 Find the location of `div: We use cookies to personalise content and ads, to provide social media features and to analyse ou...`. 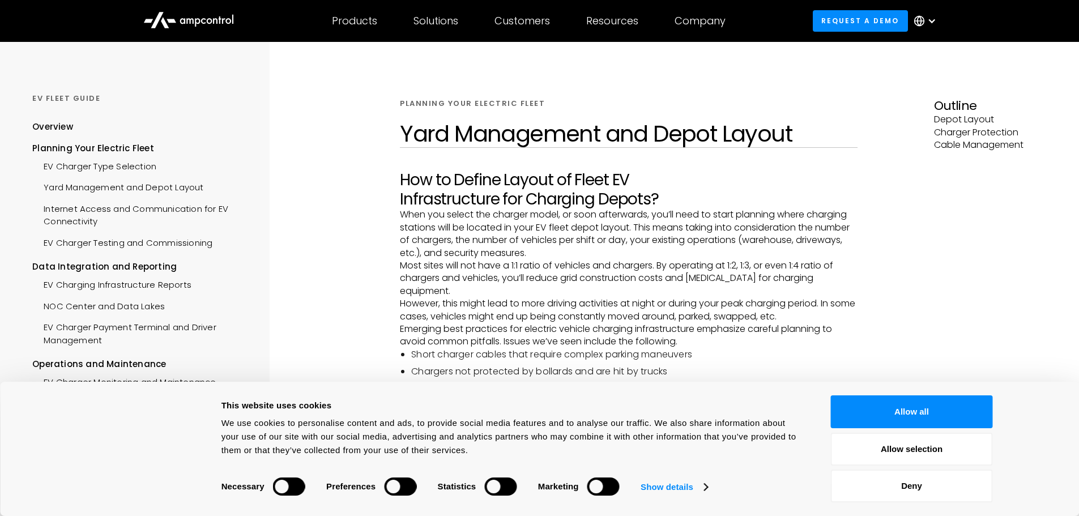

div: We use cookies to personalise content and ads, to provide social media features and to analyse ou... is located at coordinates (513, 437).